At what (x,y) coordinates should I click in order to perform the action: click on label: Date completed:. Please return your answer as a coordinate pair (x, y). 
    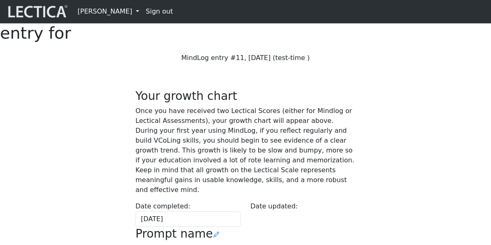
    Looking at the image, I should click on (163, 206).